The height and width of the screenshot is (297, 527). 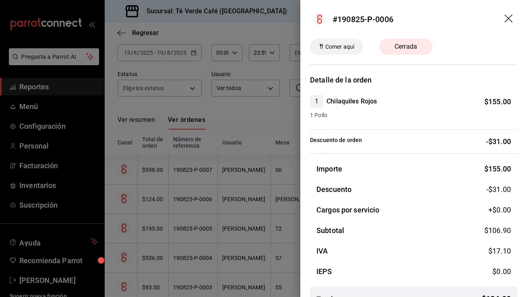 I want to click on span: Comer aquí, so click(x=340, y=47).